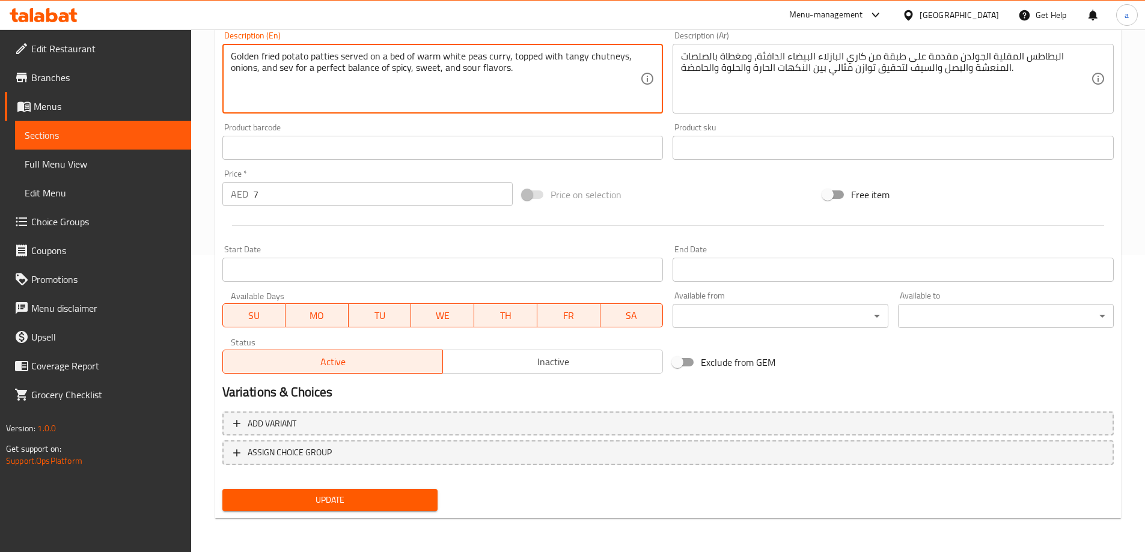  Describe the element at coordinates (380, 316) in the screenshot. I see `button: TU` at that location.